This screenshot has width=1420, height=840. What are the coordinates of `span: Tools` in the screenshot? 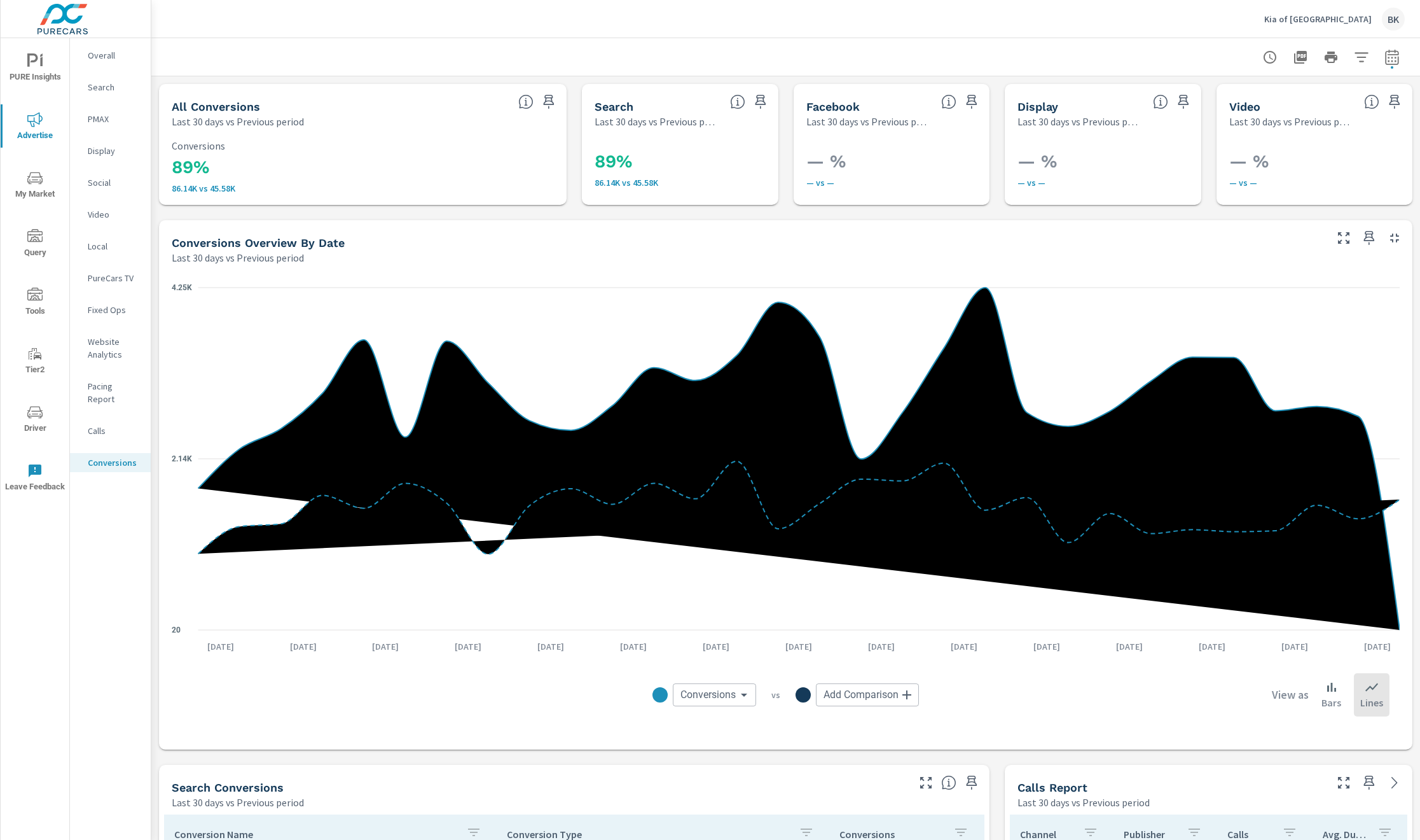 It's located at (35, 302).